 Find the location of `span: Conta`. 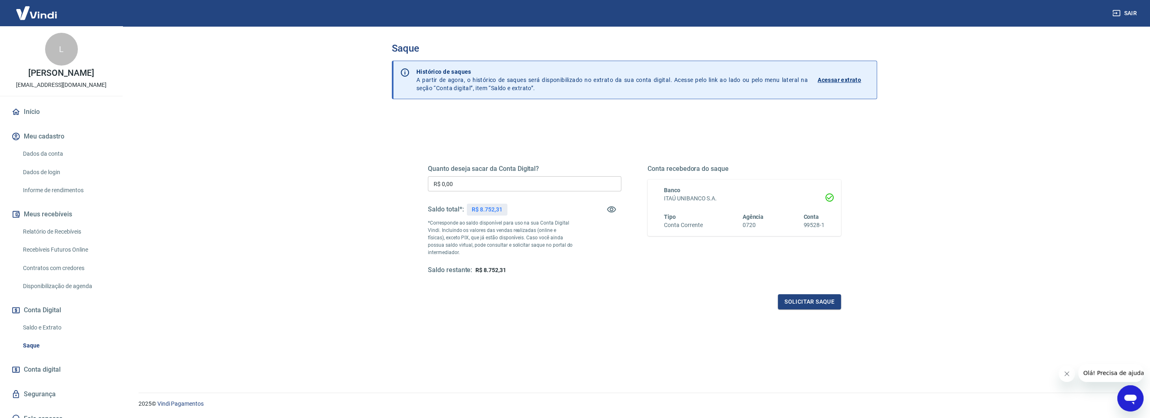

span: Conta is located at coordinates (811, 217).